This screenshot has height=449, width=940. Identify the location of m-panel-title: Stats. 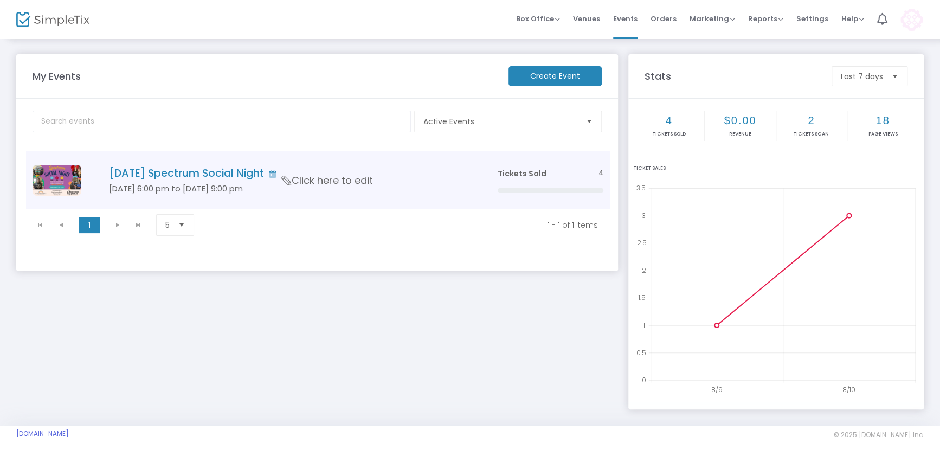
(732, 76).